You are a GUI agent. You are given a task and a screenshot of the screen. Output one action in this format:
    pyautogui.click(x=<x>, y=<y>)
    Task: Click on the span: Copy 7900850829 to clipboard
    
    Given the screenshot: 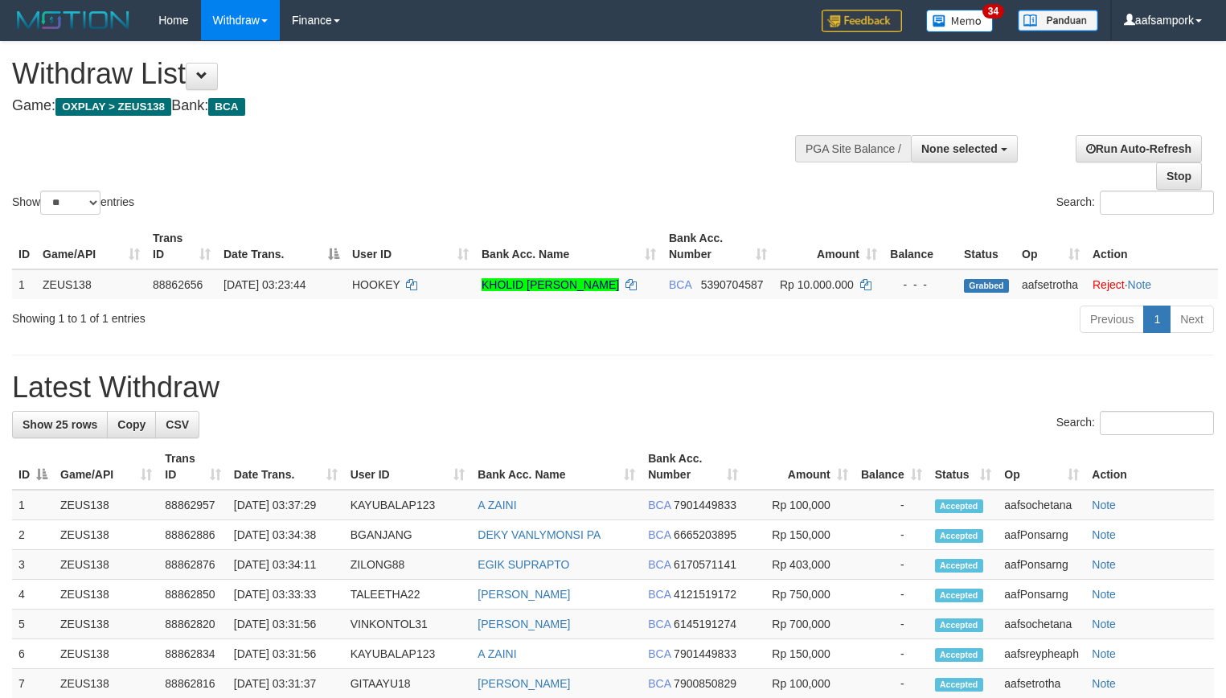 What is the action you would take?
    pyautogui.click(x=705, y=683)
    